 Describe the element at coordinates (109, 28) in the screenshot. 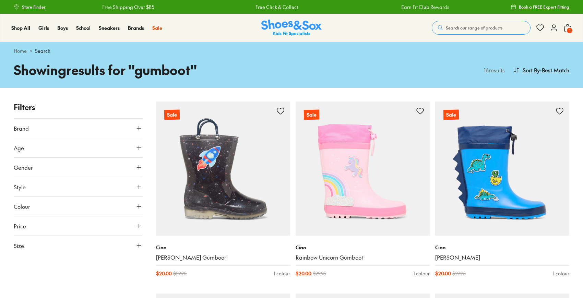

I see `span: Sneakers` at that location.